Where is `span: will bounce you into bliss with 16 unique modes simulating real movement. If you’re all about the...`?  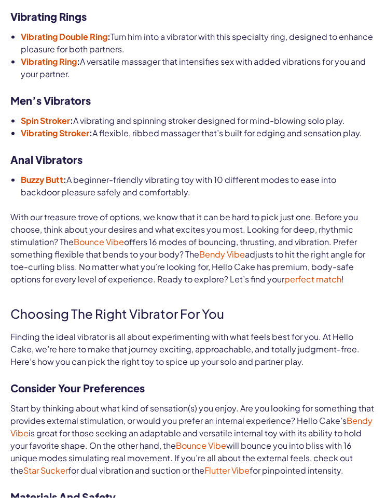 span: will bounce you into bliss with 16 unique modes simulating real movement. If you’re all about the... is located at coordinates (182, 458).